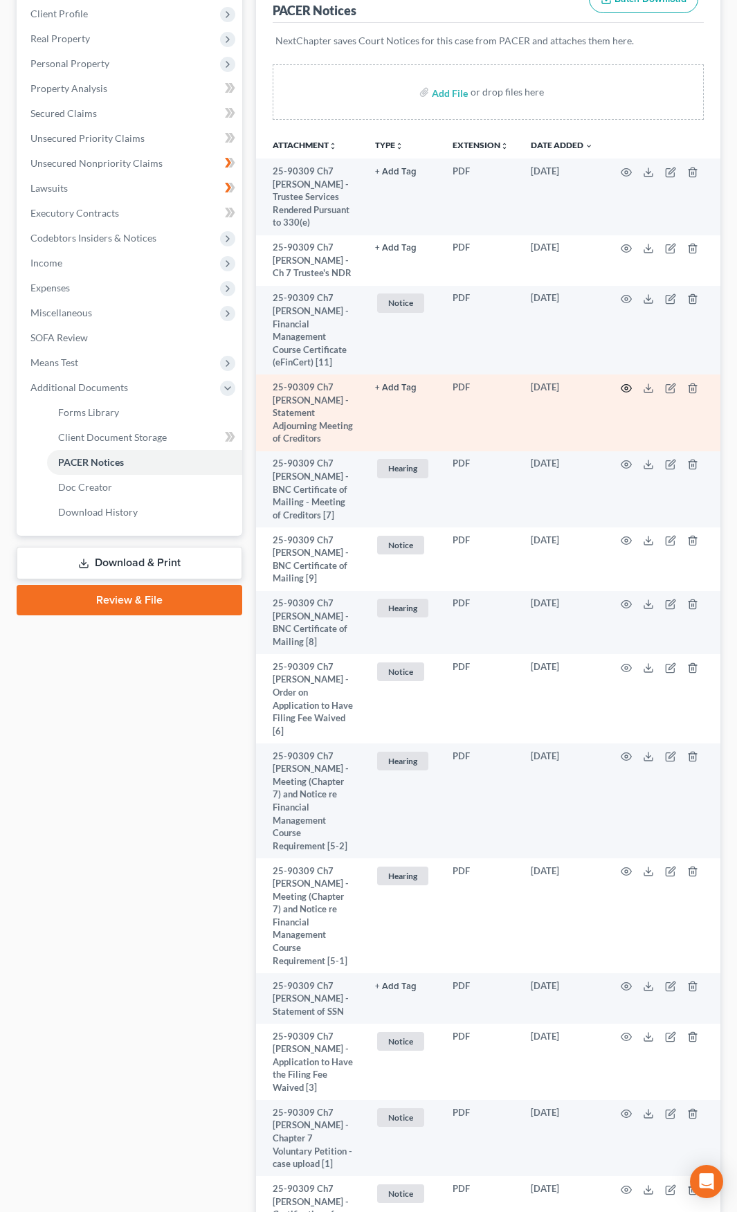  Describe the element at coordinates (488, 41) in the screenshot. I see `p: NextChapter saves Court Notices for this case from PACER and attaches them here.` at that location.